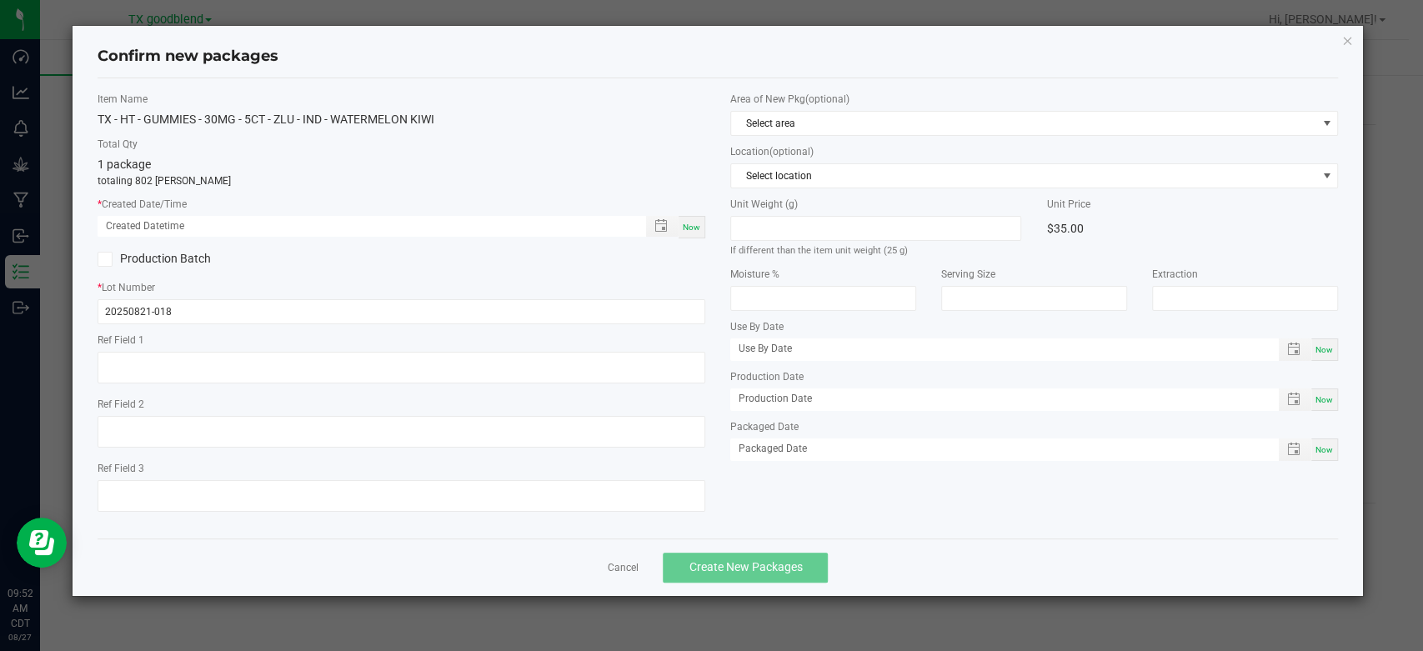 The width and height of the screenshot is (1423, 651). I want to click on label: Use By Date, so click(1033, 327).